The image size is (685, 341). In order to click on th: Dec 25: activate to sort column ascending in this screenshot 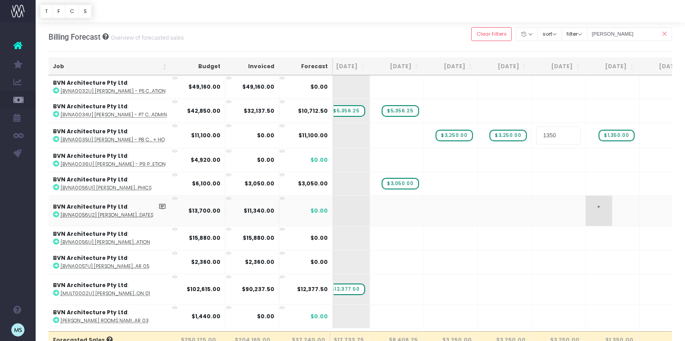, I will do `click(504, 66)`.